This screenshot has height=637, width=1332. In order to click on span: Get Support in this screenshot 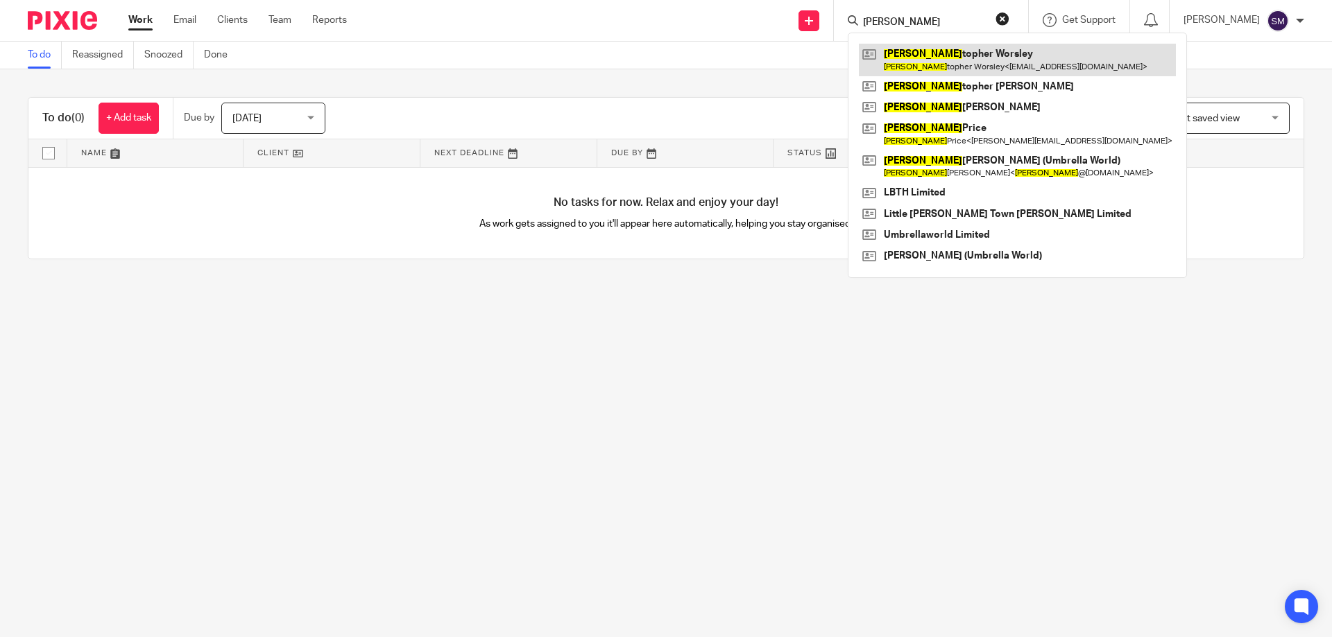, I will do `click(1088, 20)`.